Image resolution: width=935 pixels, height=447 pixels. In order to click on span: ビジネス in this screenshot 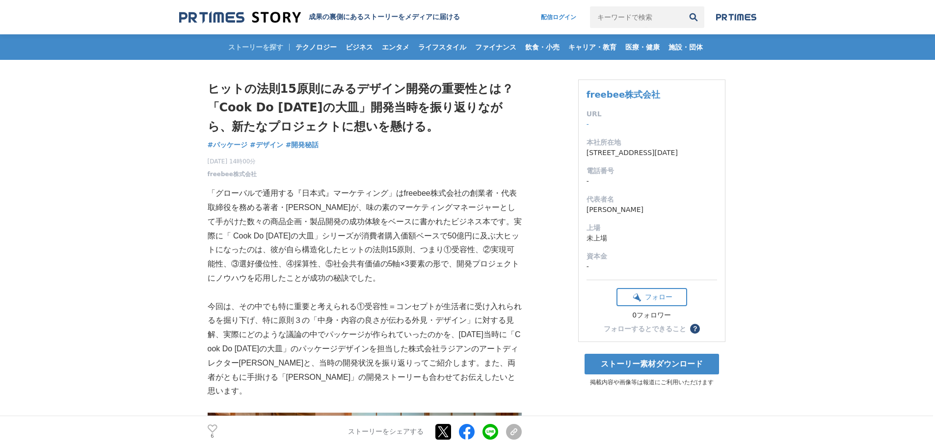, I will do `click(359, 47)`.